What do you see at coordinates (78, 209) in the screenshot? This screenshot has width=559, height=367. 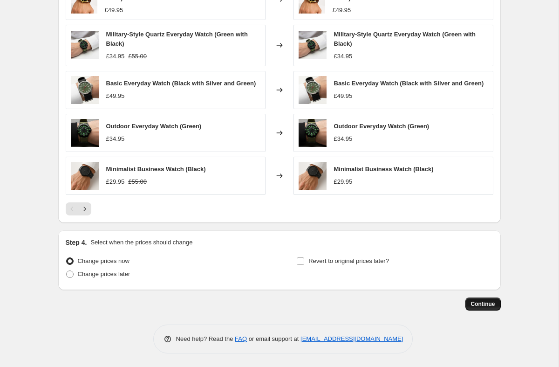 I see `nav: Pagination` at bounding box center [78, 209].